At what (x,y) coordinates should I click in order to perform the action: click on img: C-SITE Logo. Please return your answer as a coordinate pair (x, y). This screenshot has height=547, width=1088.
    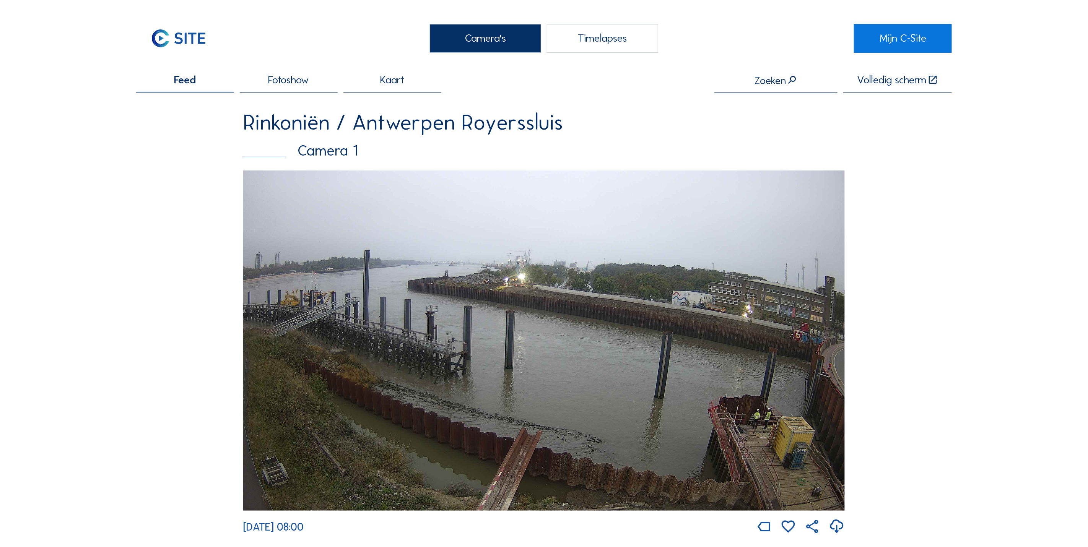
    Looking at the image, I should click on (179, 38).